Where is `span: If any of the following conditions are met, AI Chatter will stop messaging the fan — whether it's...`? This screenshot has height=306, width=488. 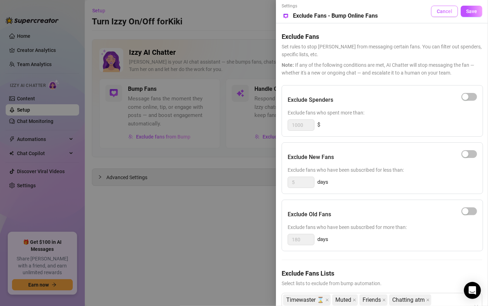
span: If any of the following conditions are met, AI Chatter will stop messaging the fan — whether it's... is located at coordinates (382, 69).